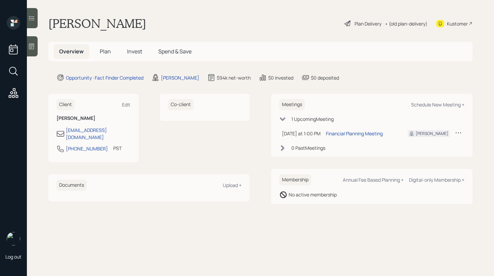  Describe the element at coordinates (437, 104) in the screenshot. I see `div: Schedule New Meeting +` at that location.